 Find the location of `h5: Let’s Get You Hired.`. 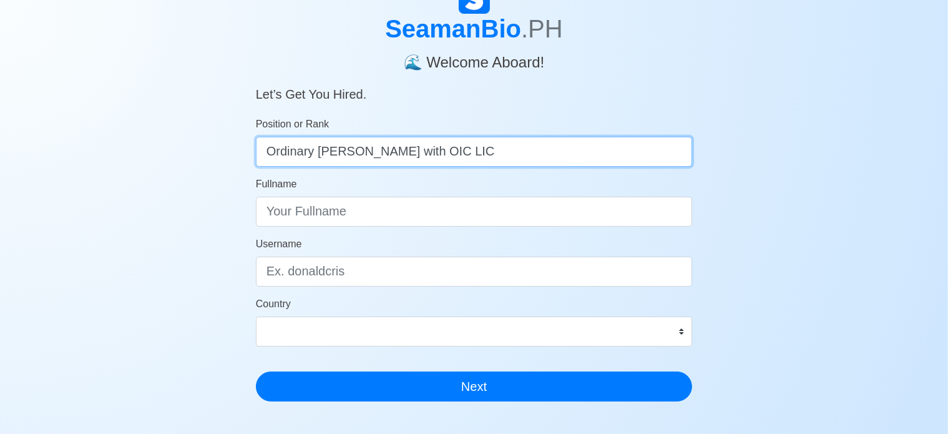

h5: Let’s Get You Hired. is located at coordinates (474, 87).